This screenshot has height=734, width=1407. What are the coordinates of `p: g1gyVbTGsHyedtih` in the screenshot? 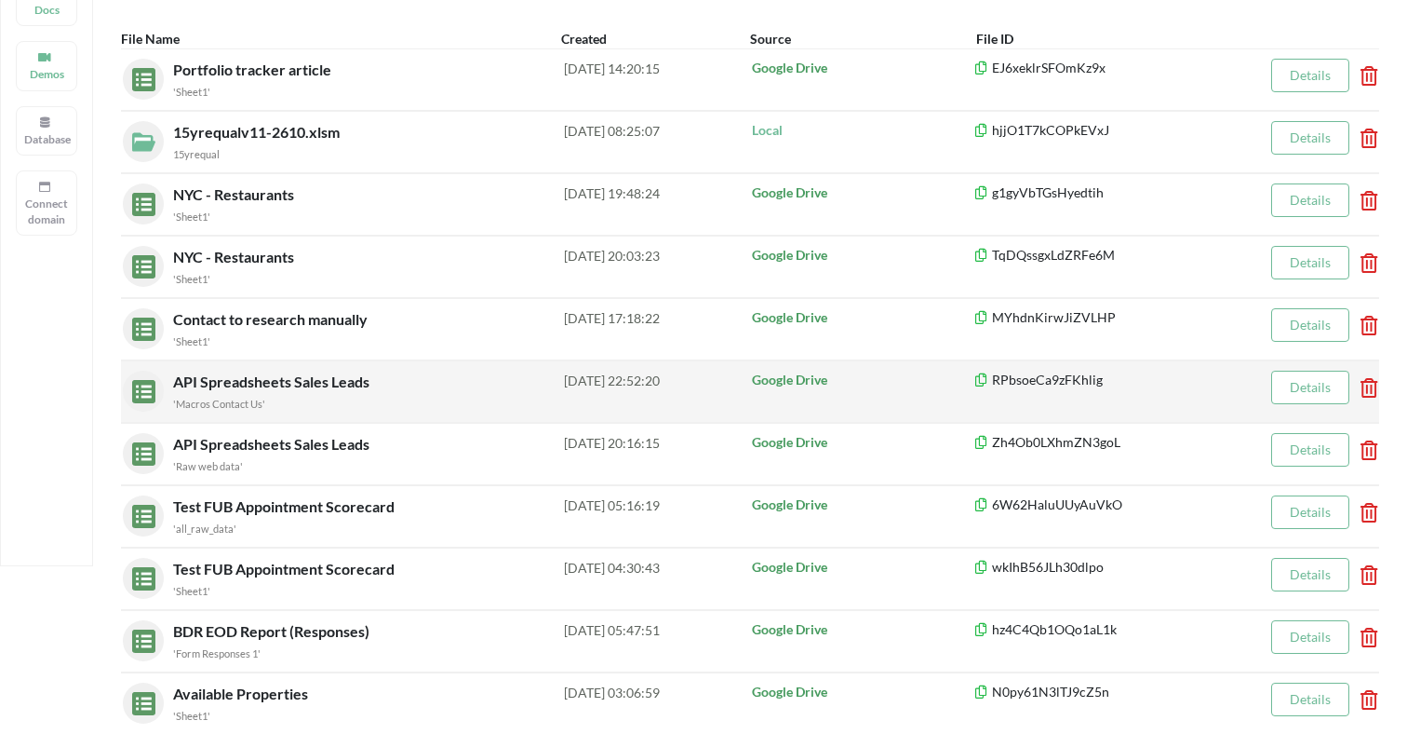 It's located at (1110, 193).